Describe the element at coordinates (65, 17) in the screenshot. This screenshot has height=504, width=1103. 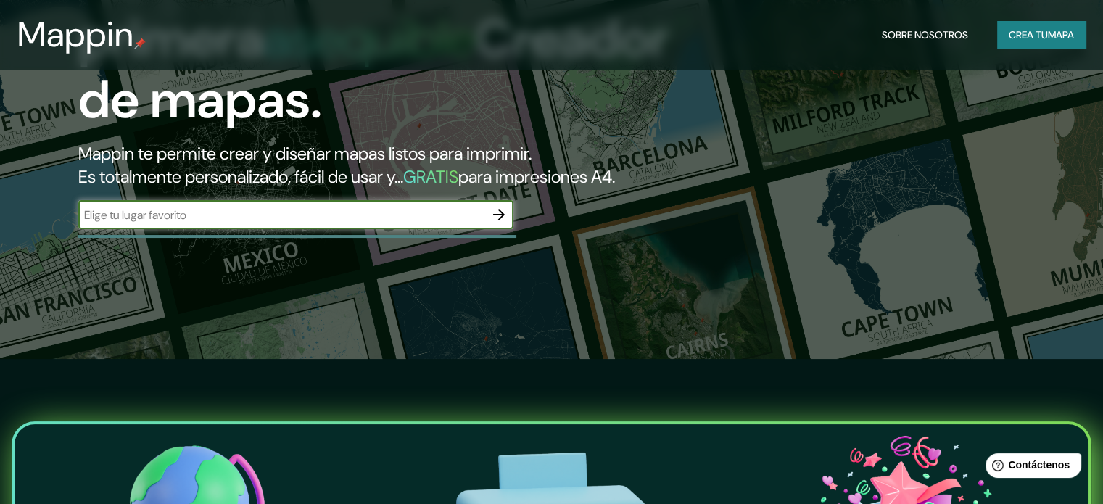
I see `font: Contáctenos` at that location.